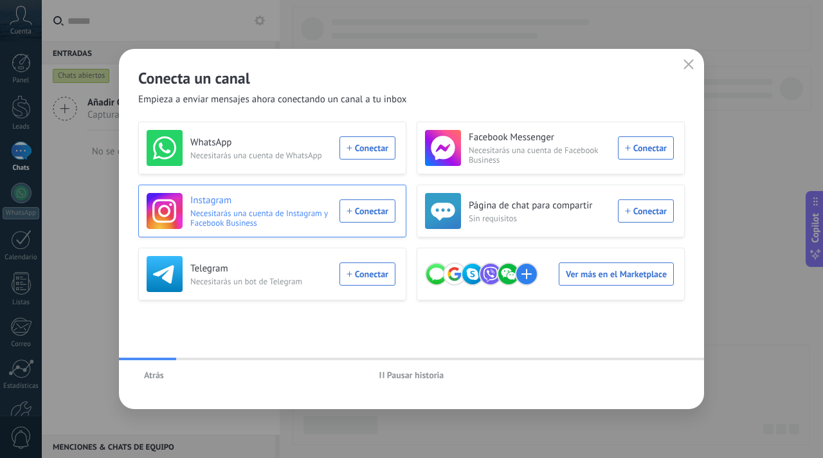 The height and width of the screenshot is (458, 823). I want to click on h3: Facebook Messenger, so click(539, 138).